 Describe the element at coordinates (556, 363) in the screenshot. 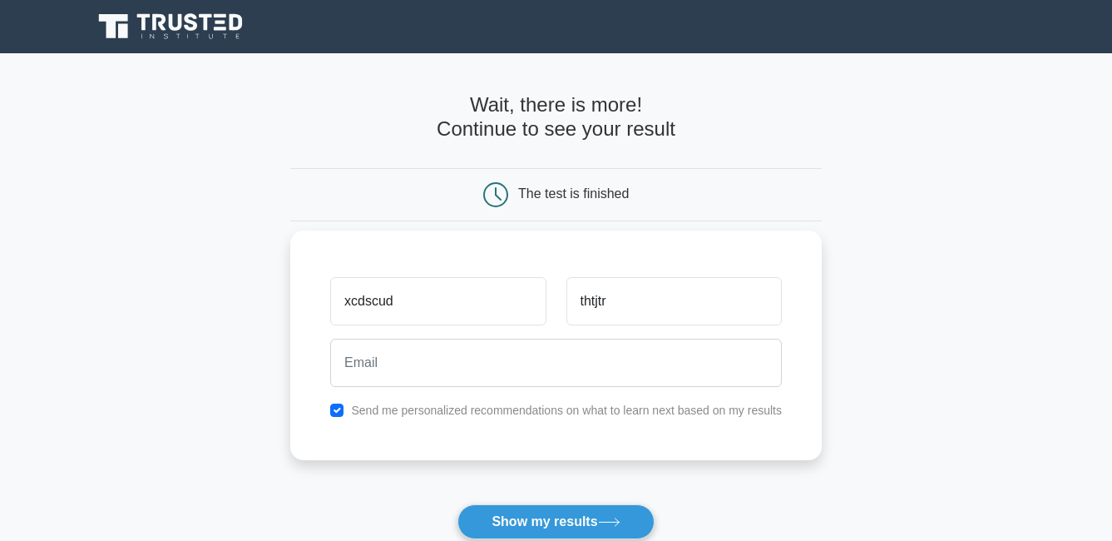

I see `input: Email` at that location.